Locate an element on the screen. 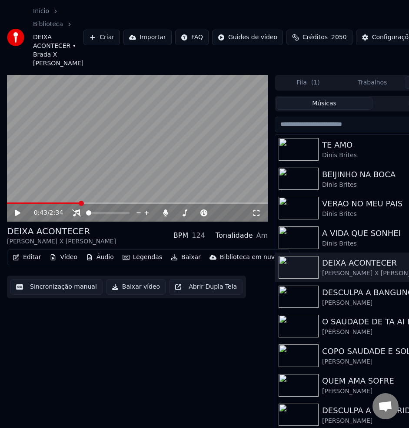 The width and height of the screenshot is (409, 428). button: Trabalhos is located at coordinates (373, 82).